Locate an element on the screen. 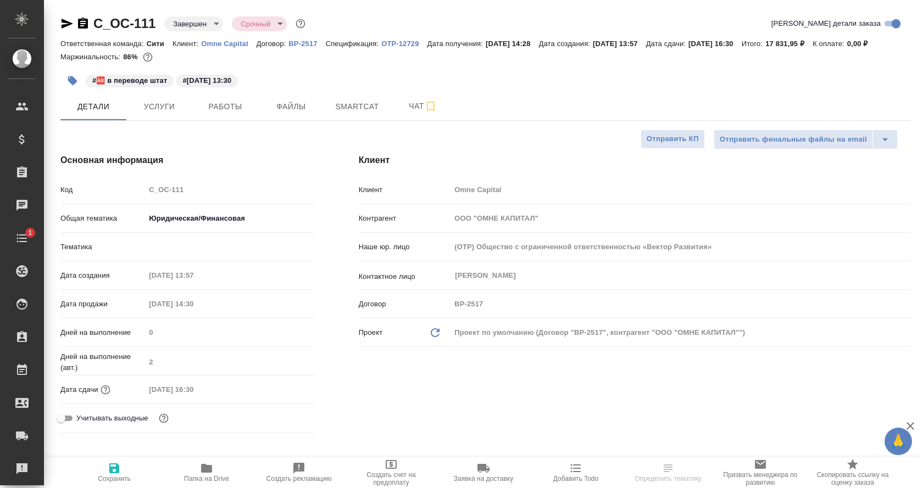 The height and width of the screenshot is (488, 923). span: 🆎 в переводе штат is located at coordinates (130, 80).